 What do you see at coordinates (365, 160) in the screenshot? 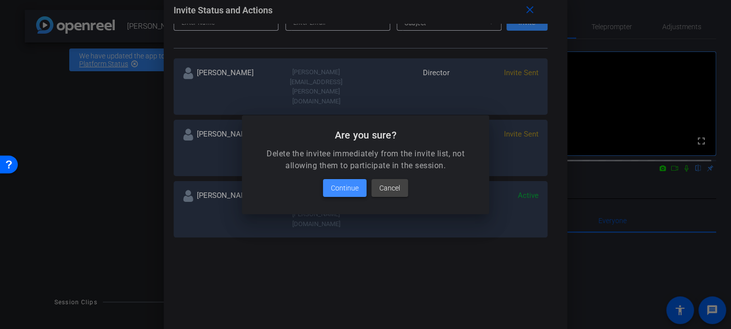
I see `p: Delete the invitee immediately from the invite list, not allowing them to participate in the sess...` at bounding box center [365, 160].